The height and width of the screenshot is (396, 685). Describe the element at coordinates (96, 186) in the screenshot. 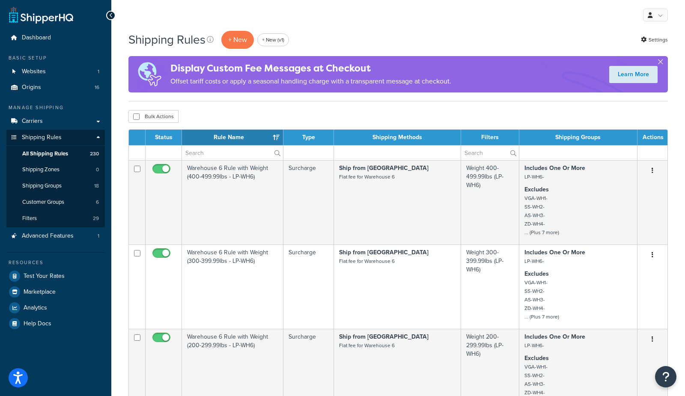

I see `span: 18` at that location.